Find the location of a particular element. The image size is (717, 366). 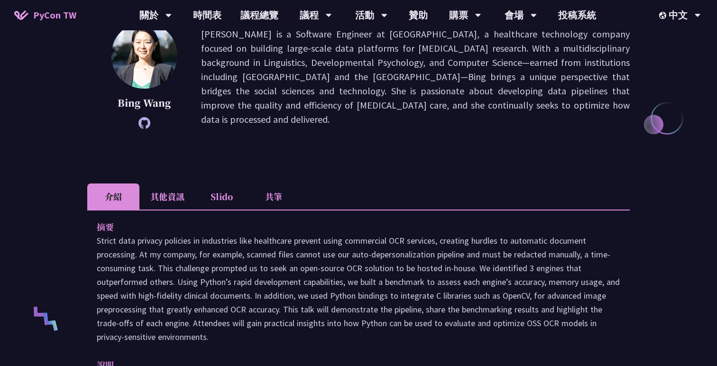

li: 介紹 is located at coordinates (113, 196).